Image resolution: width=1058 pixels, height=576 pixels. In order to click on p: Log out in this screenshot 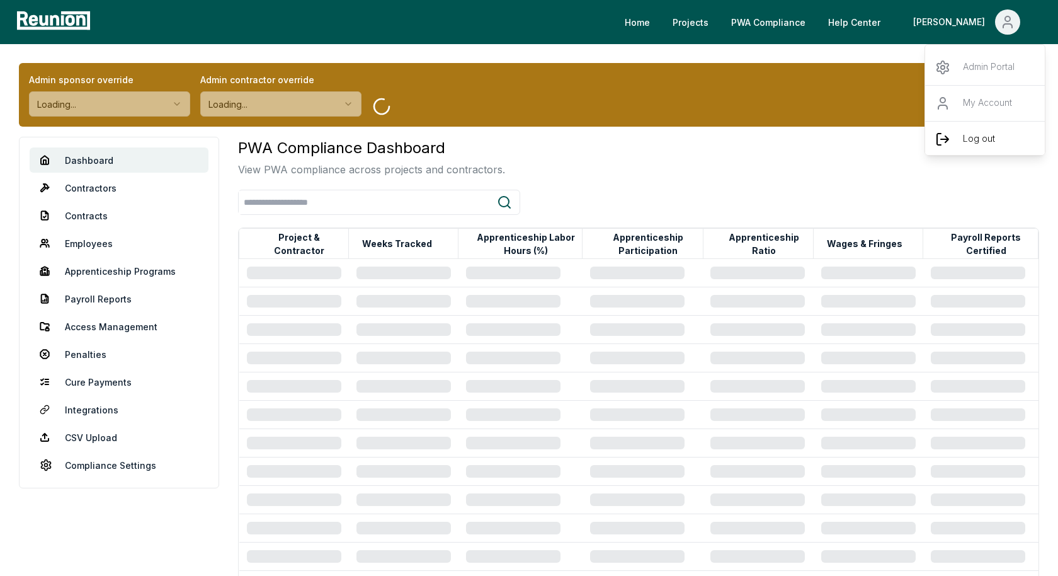, I will do `click(979, 139)`.